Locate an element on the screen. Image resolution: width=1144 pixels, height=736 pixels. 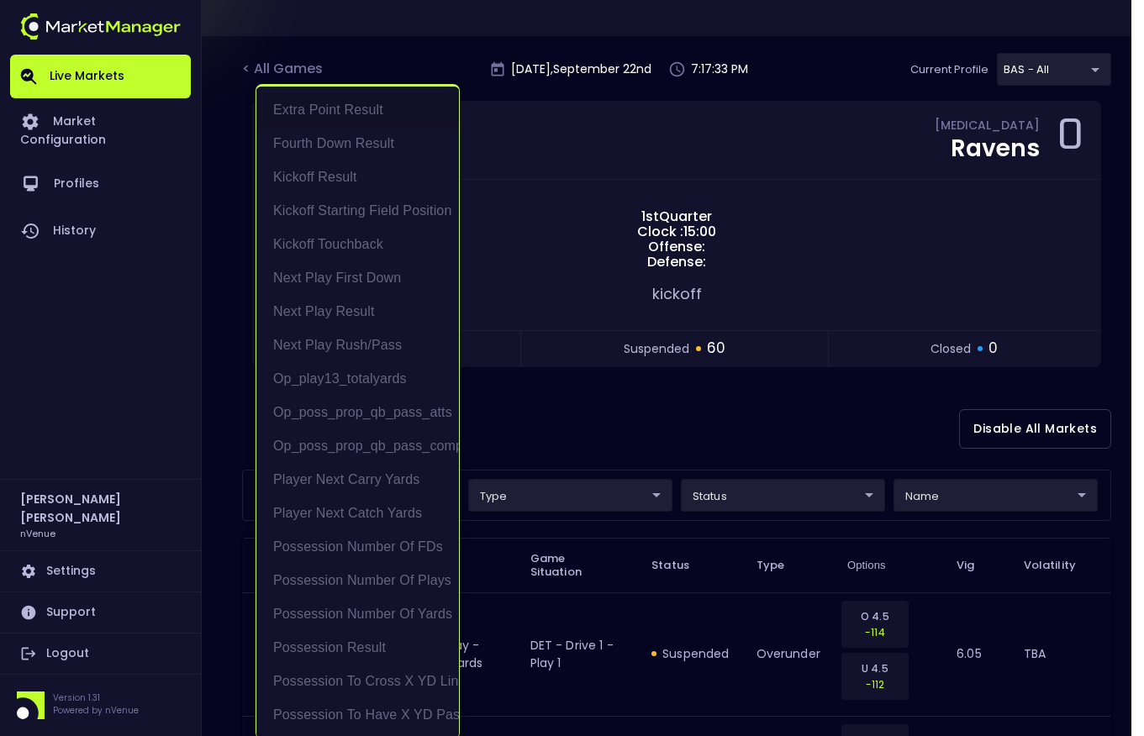
li: Possession to Have X YD Pass is located at coordinates (357, 715).